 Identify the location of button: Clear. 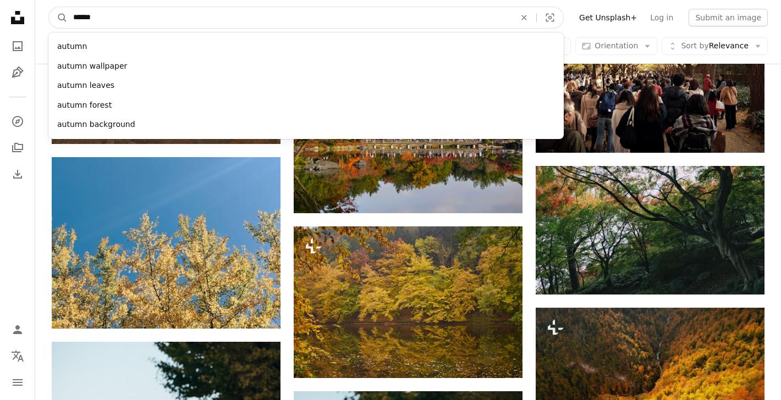
(524, 18).